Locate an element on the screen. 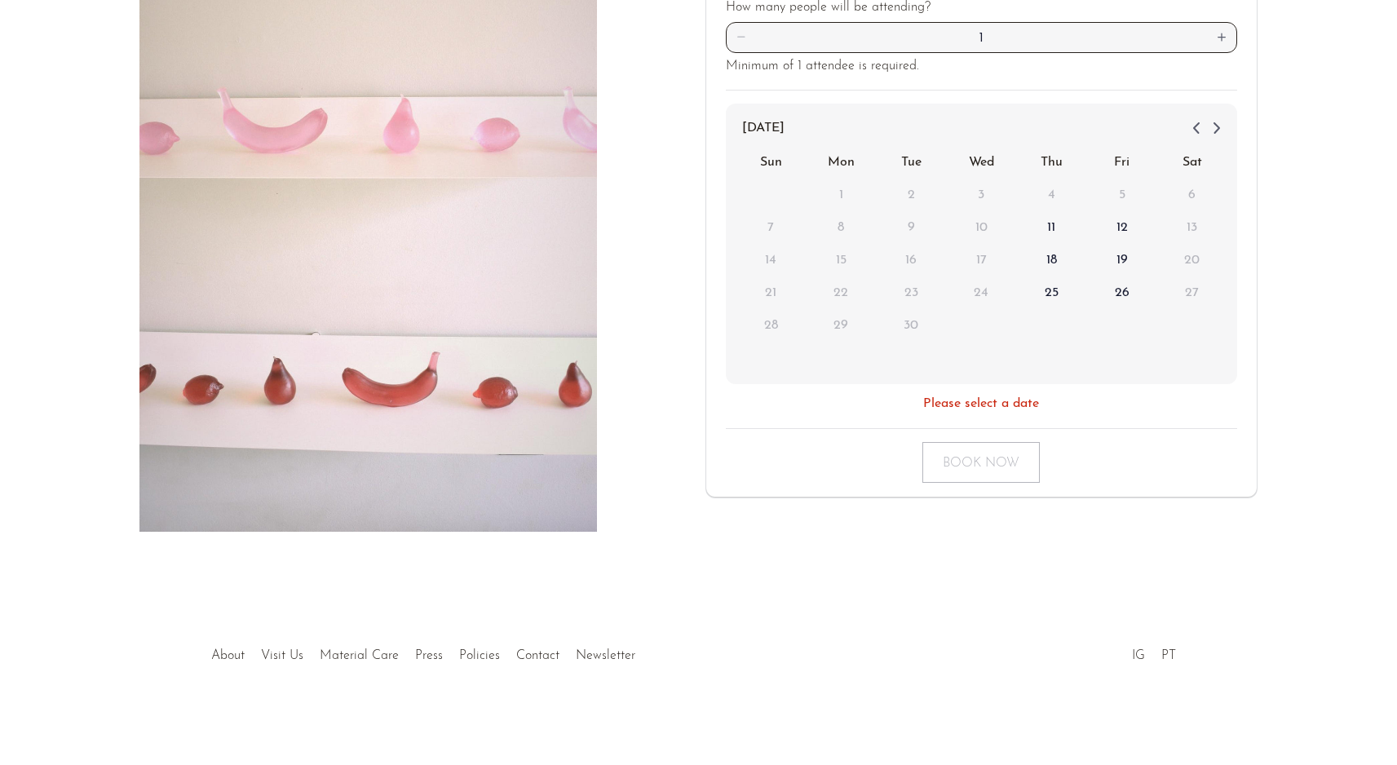 The width and height of the screenshot is (1397, 765). span: 26 is located at coordinates (1122, 293).